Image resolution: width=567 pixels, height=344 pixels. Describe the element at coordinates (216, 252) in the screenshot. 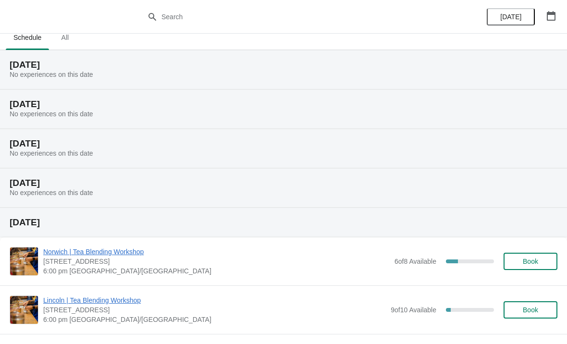

I see `span: Norwich | Tea Blending Workshop` at that location.